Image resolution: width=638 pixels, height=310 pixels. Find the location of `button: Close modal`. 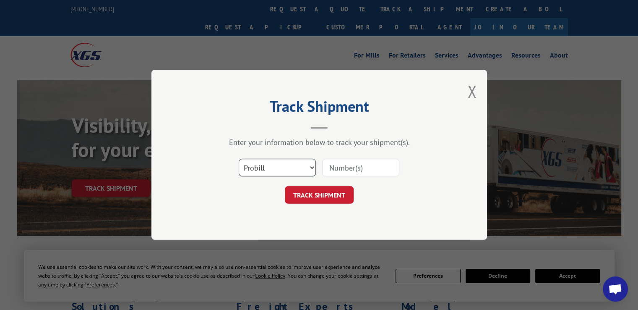

button: Close modal is located at coordinates (472, 91).